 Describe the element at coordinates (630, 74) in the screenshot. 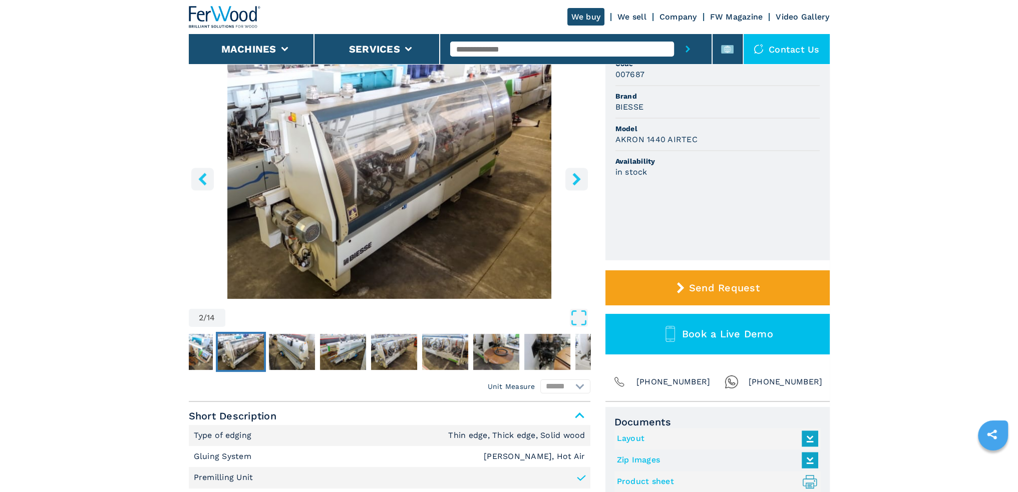

I see `h3: 007687` at that location.